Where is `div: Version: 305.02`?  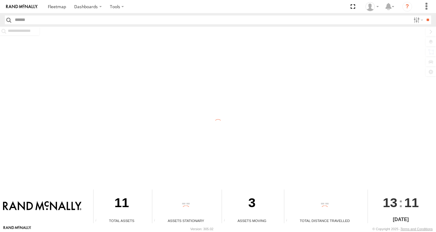
div: Version: 305.02 is located at coordinates (202, 229).